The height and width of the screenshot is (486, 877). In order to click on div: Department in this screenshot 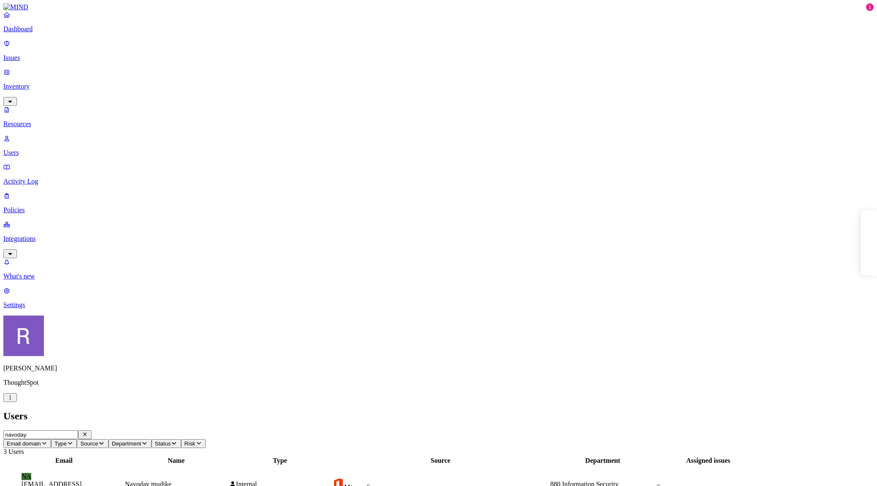, I will do `click(603, 461)`.